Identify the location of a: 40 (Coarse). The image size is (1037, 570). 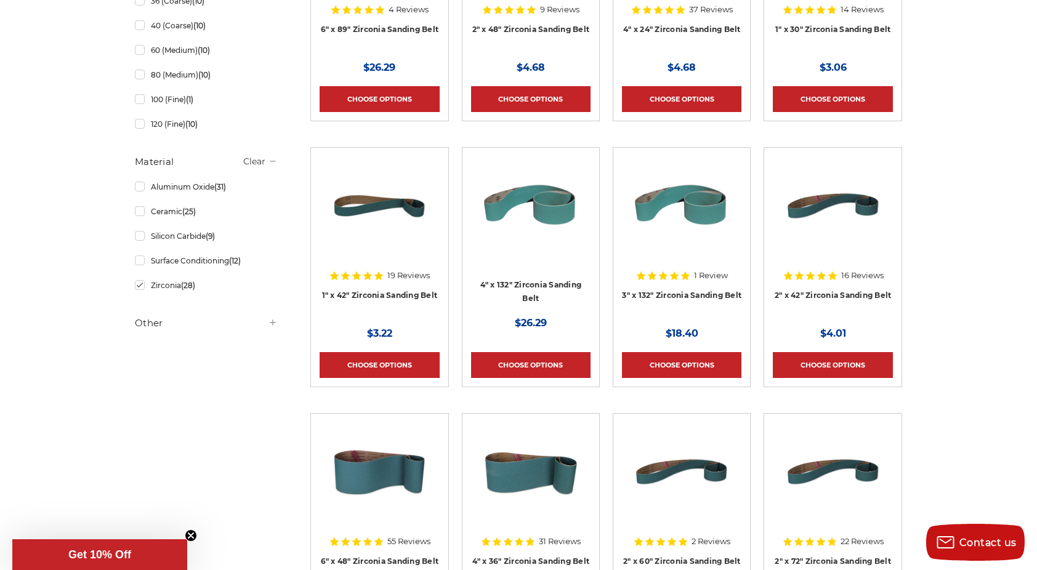
(206, 25).